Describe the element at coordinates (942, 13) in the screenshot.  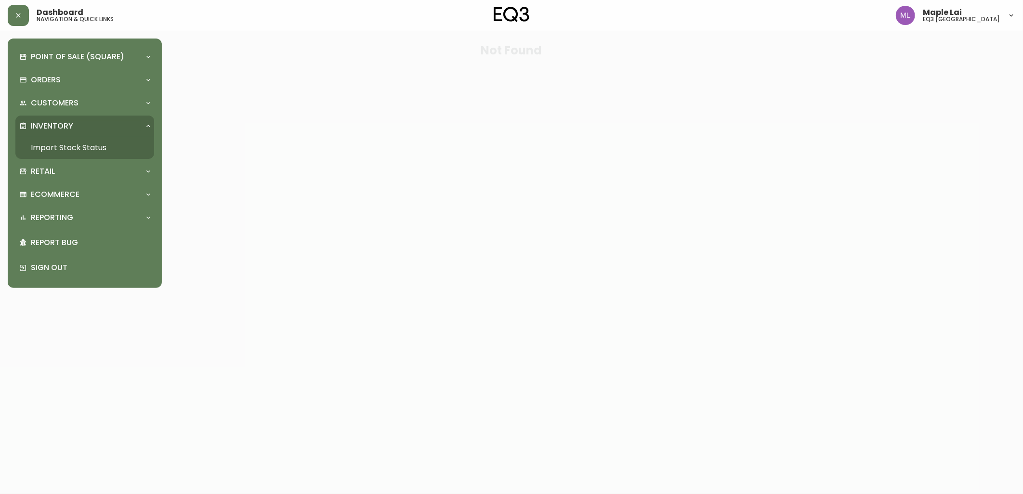
I see `span: Maple Lai` at that location.